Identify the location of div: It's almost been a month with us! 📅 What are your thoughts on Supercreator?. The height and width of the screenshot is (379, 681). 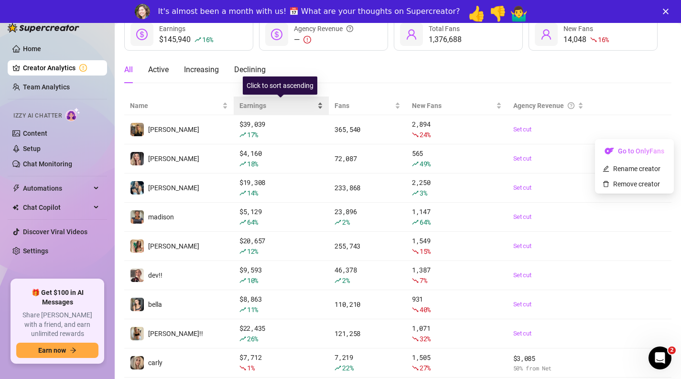
(309, 11).